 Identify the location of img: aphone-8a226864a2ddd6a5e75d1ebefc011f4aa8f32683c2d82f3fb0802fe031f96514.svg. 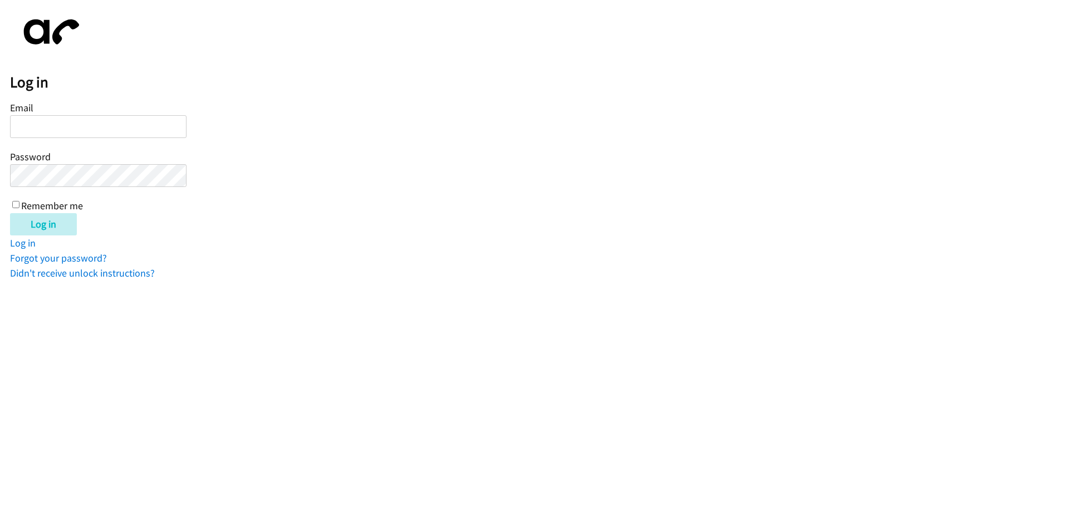
(49, 32).